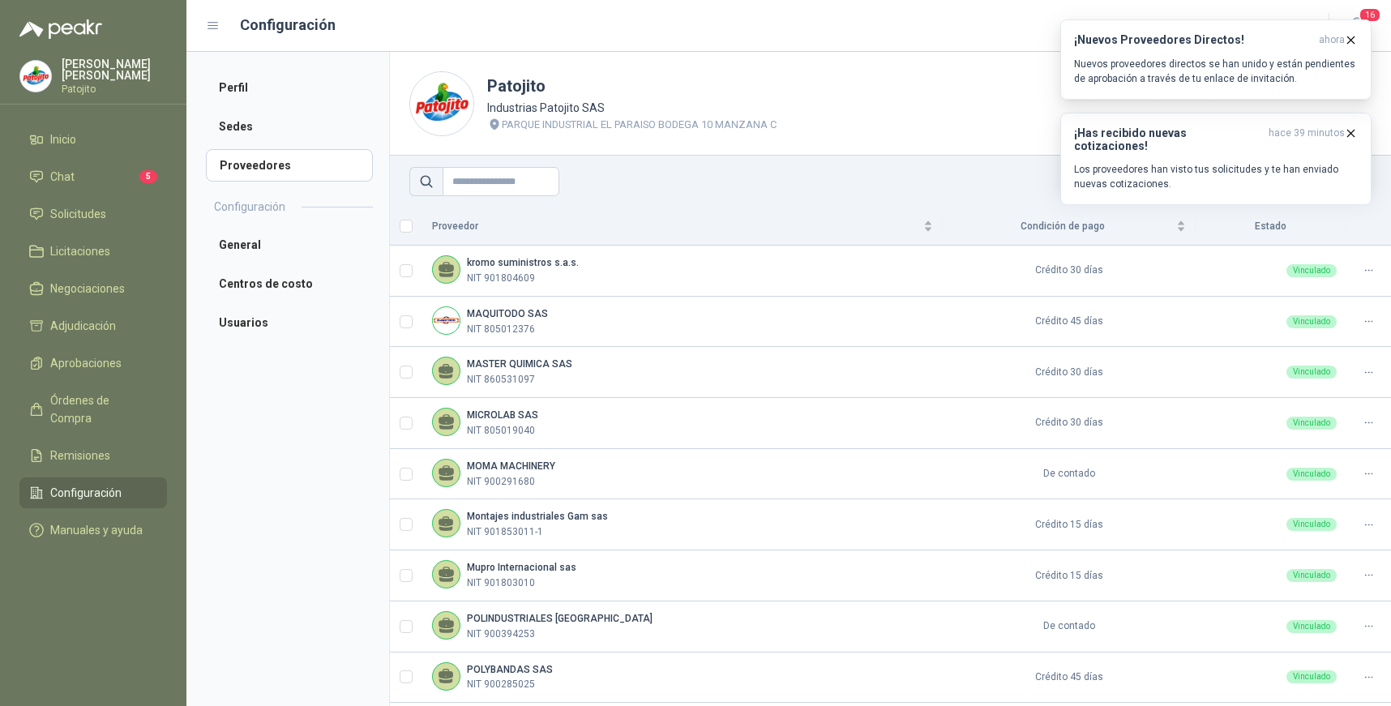 The height and width of the screenshot is (706, 1391). What do you see at coordinates (511, 466) in the screenshot?
I see `b: MOMA MACHINERY` at bounding box center [511, 466].